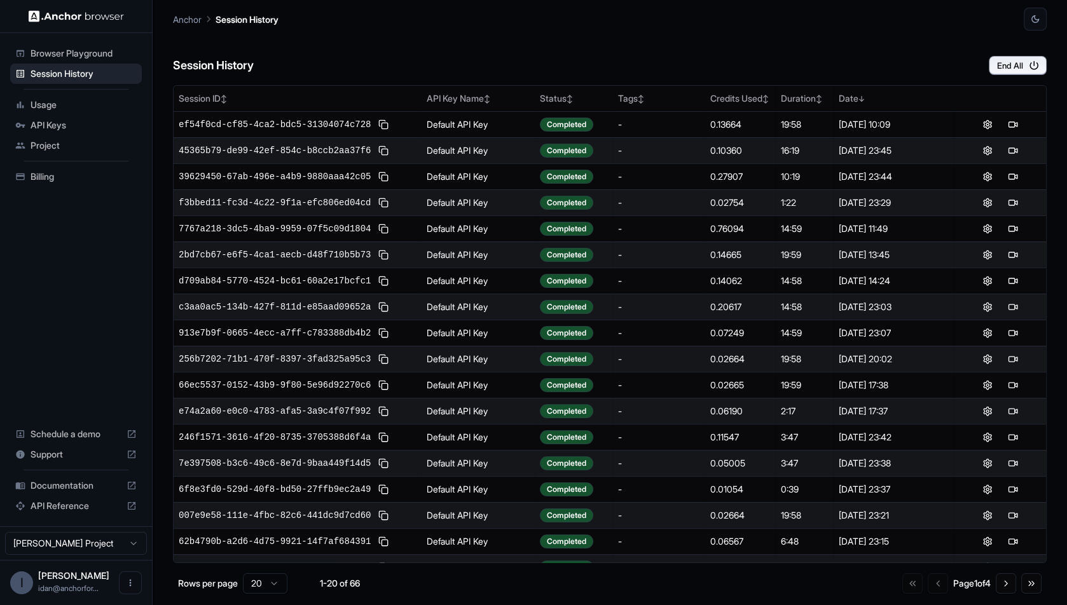 The height and width of the screenshot is (605, 1067). Describe the element at coordinates (83, 125) in the screenshot. I see `span: API Keys` at that location.